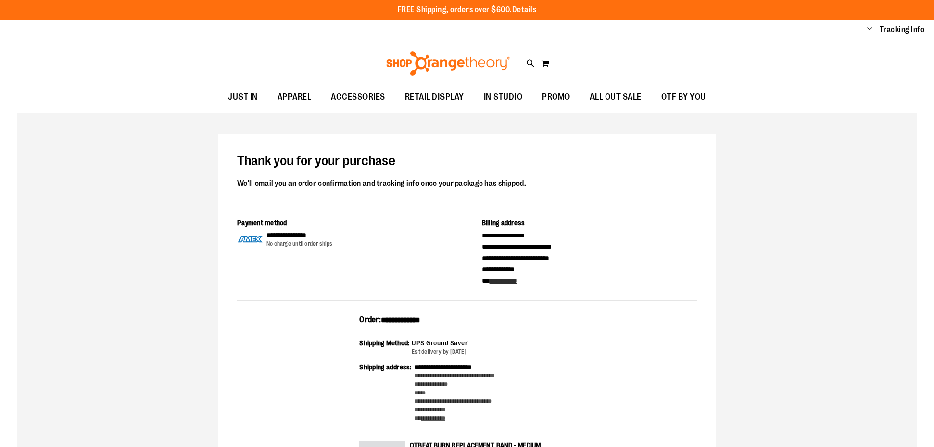  Describe the element at coordinates (616, 97) in the screenshot. I see `span: ALL OUT SALE` at that location.